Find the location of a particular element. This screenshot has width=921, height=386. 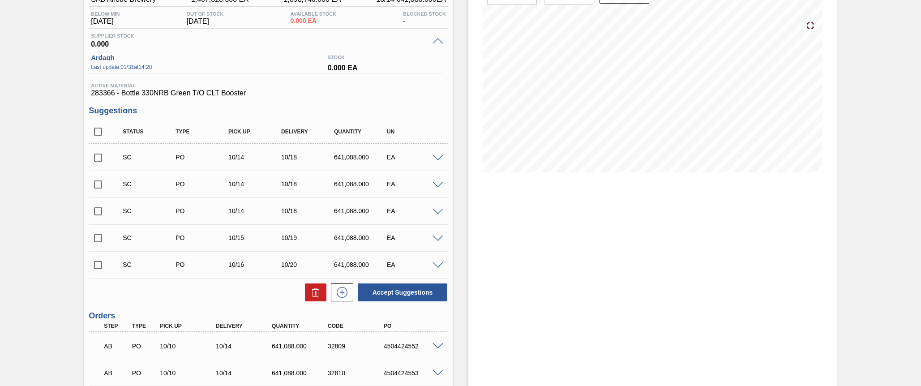

span: 0.000 is located at coordinates (259, 43).